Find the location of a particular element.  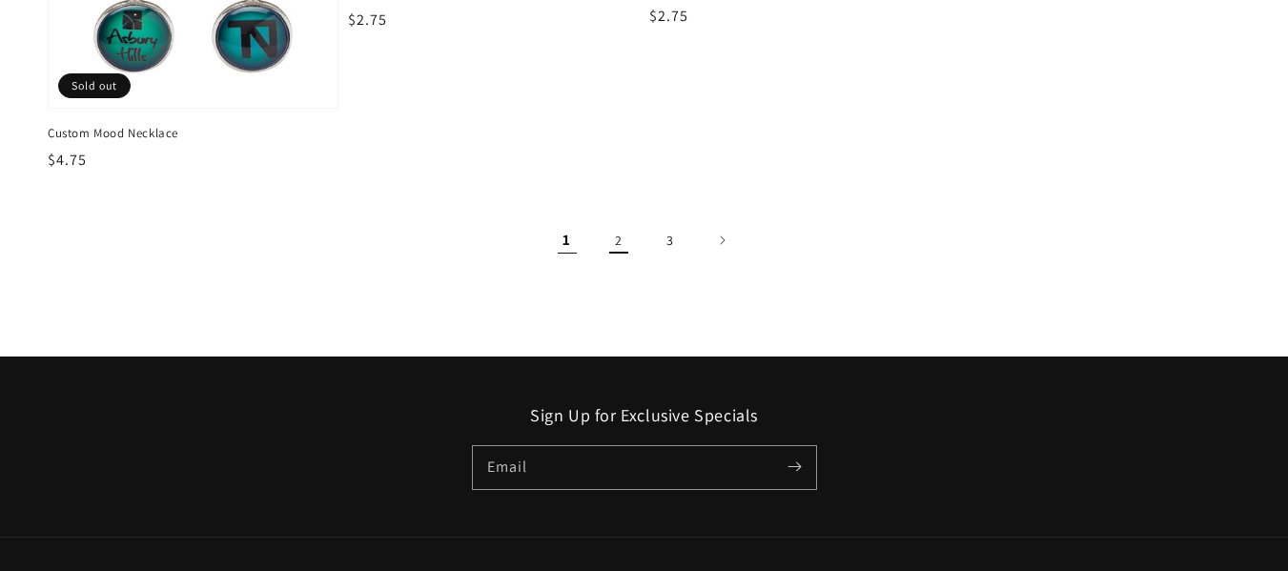

a: Page 2 is located at coordinates (619, 240).